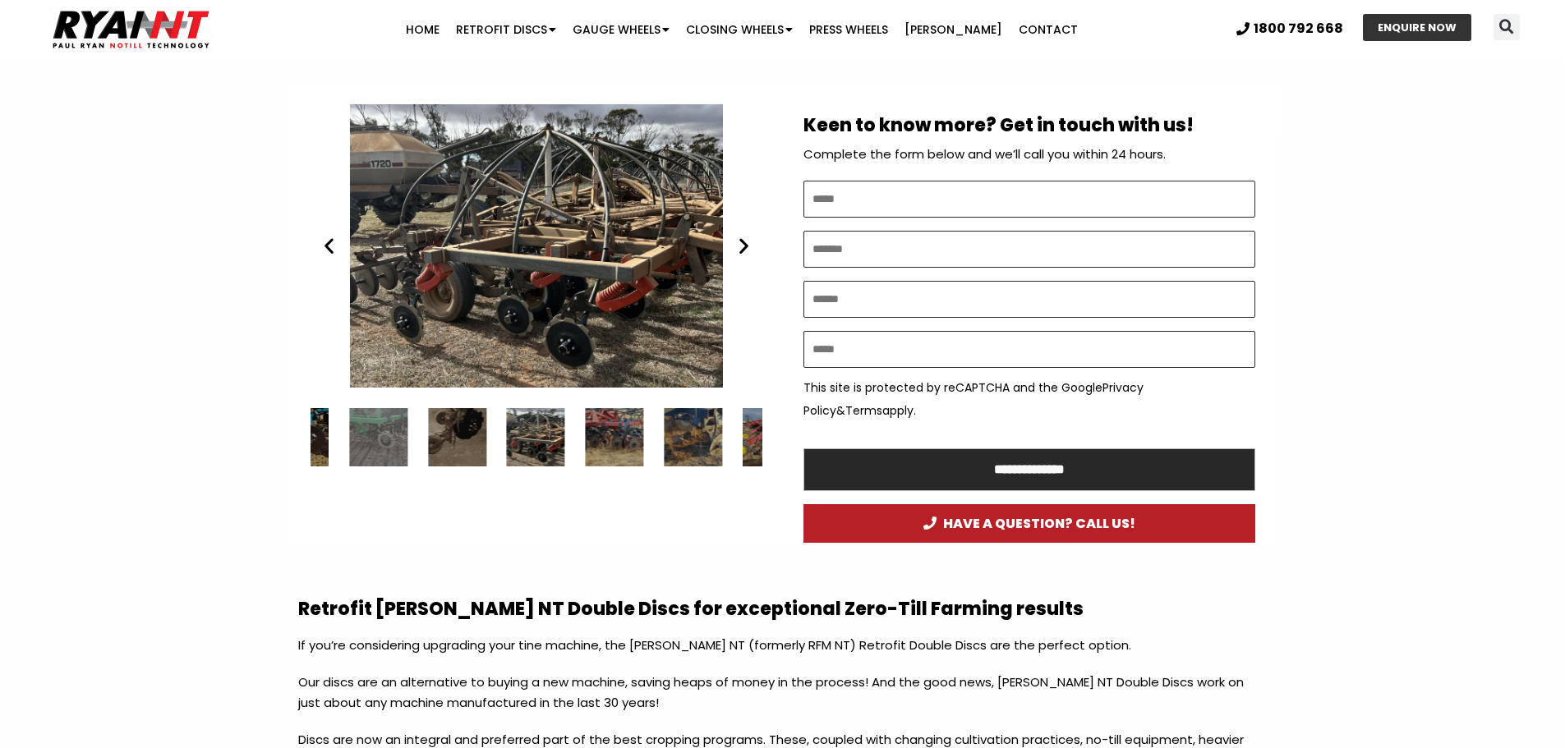 The width and height of the screenshot is (1565, 748). Describe the element at coordinates (1029, 399) in the screenshot. I see `p: This site is protected by reCAPTCHA and the Google & apply.` at that location.